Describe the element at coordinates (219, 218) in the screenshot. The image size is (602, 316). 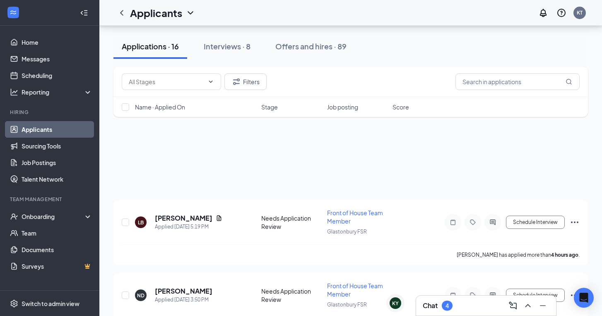
I see `svg: Document` at that location.